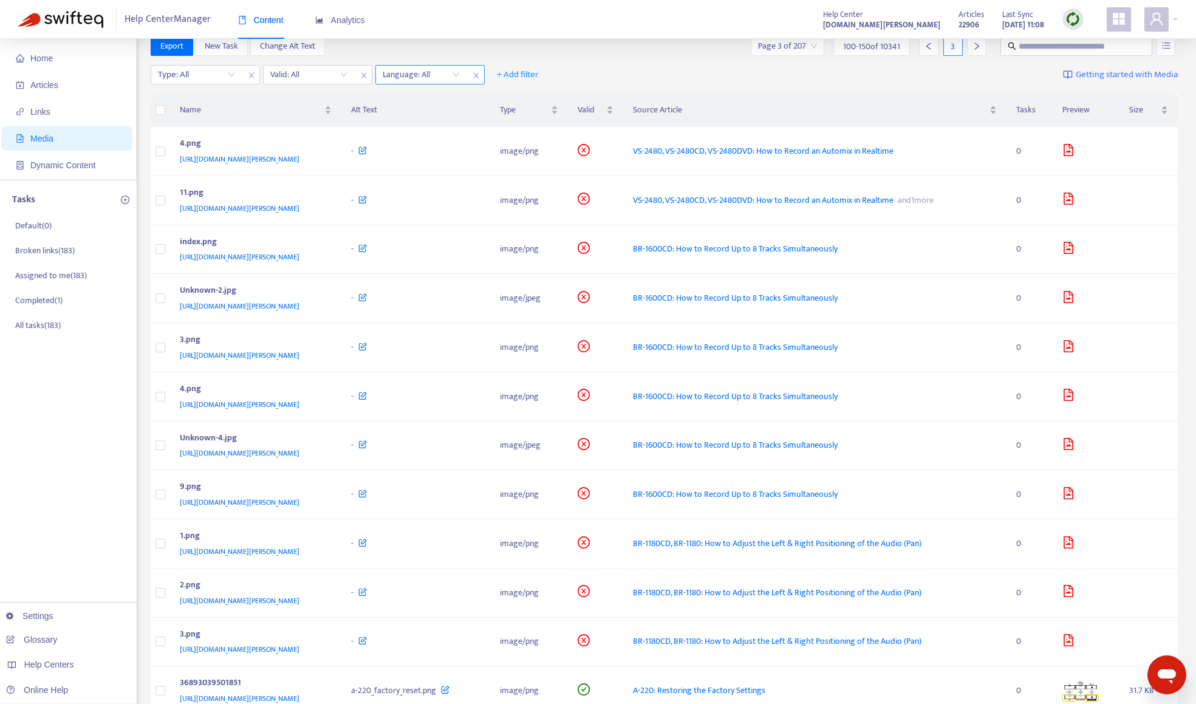 The width and height of the screenshot is (1196, 704). What do you see at coordinates (168, 19) in the screenshot?
I see `span: Help Center Manager` at bounding box center [168, 19].